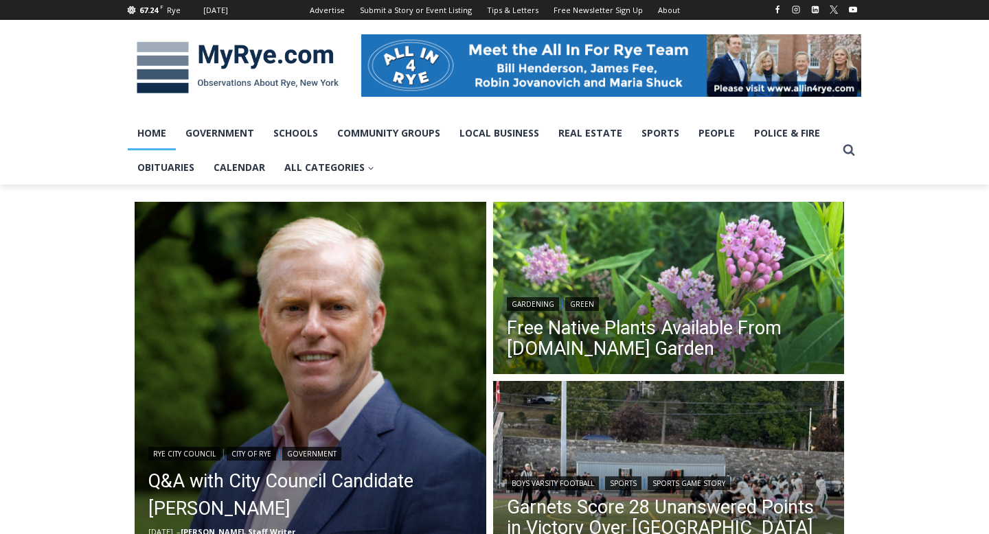  Describe the element at coordinates (389, 133) in the screenshot. I see `a: Community Groups` at that location.